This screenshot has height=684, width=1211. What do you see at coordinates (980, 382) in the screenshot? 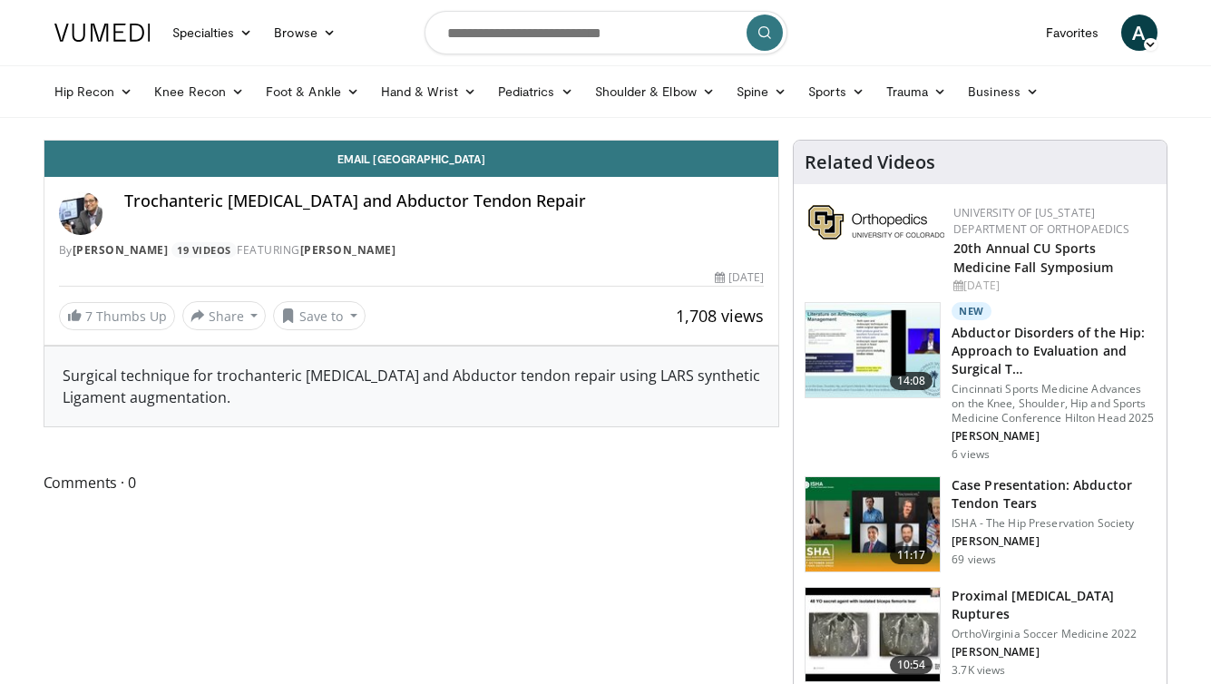
I see `a: 14:08 New Abductor Disorders of the Hip: Approach to Evaluation and Surgical T… Cincinnati Sports...` at bounding box center [980, 382].